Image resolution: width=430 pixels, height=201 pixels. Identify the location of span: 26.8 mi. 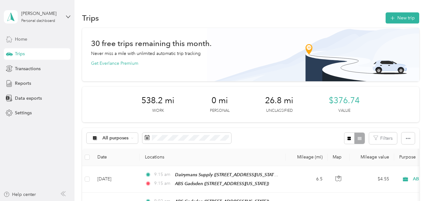
(279, 100).